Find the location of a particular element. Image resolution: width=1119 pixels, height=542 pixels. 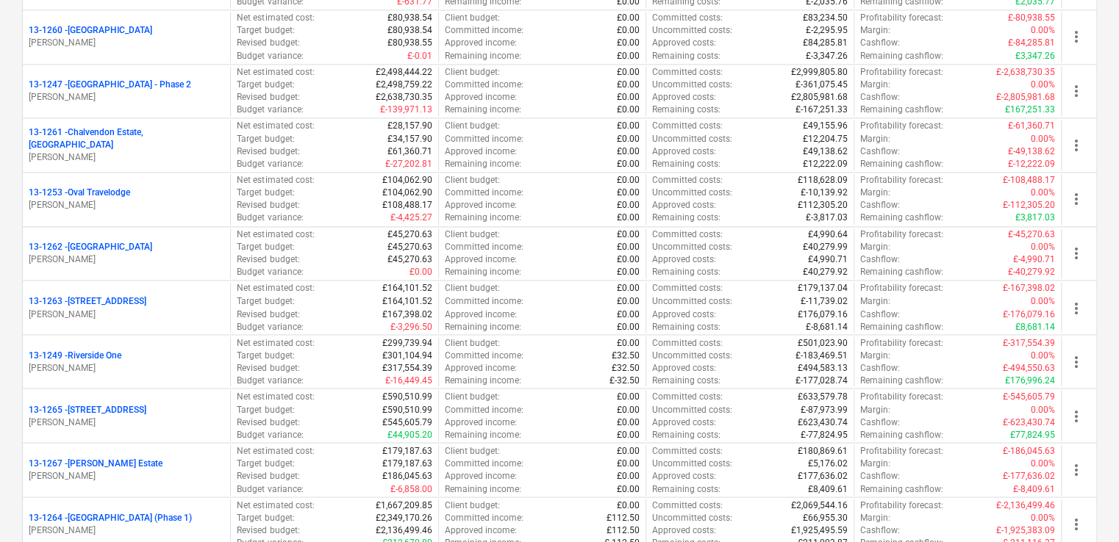

p: £317,554.39 is located at coordinates (407, 368).